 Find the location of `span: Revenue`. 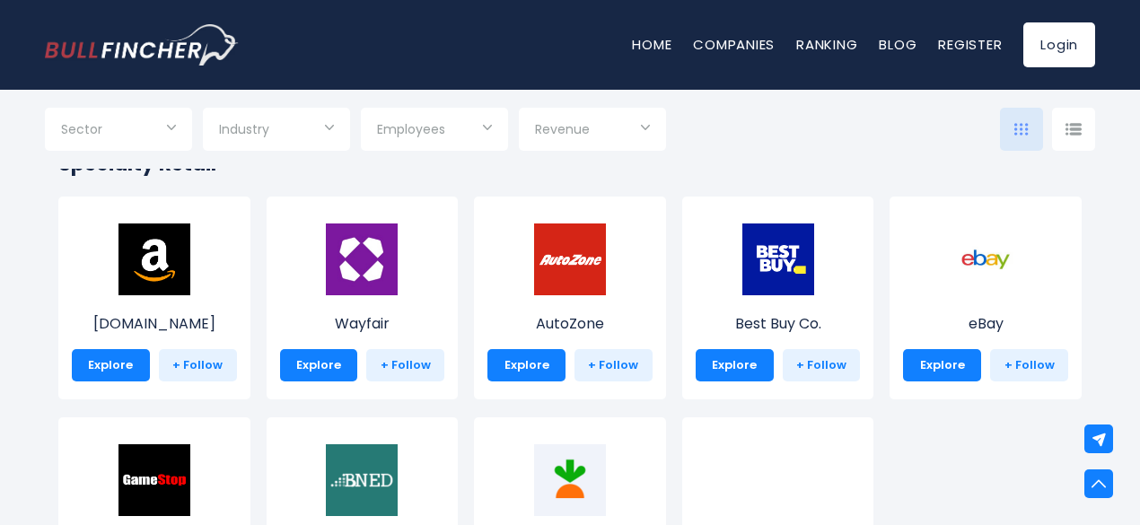

span: Revenue is located at coordinates (562, 129).